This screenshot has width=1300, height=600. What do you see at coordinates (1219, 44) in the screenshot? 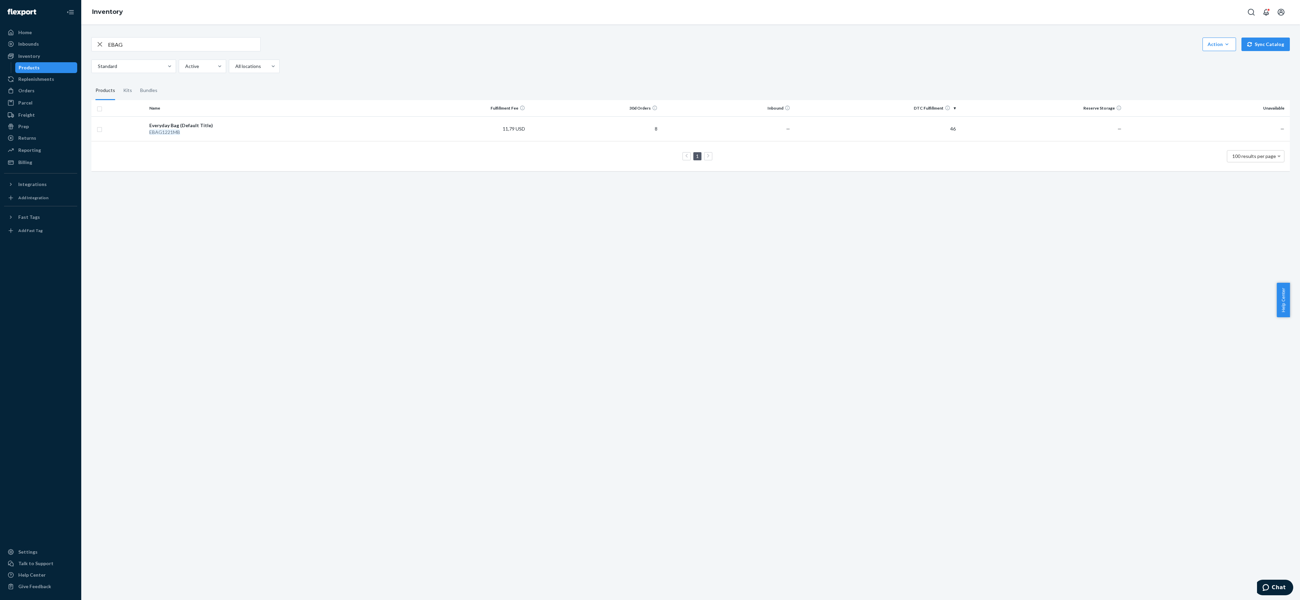
I see `button: Action` at bounding box center [1219, 44].